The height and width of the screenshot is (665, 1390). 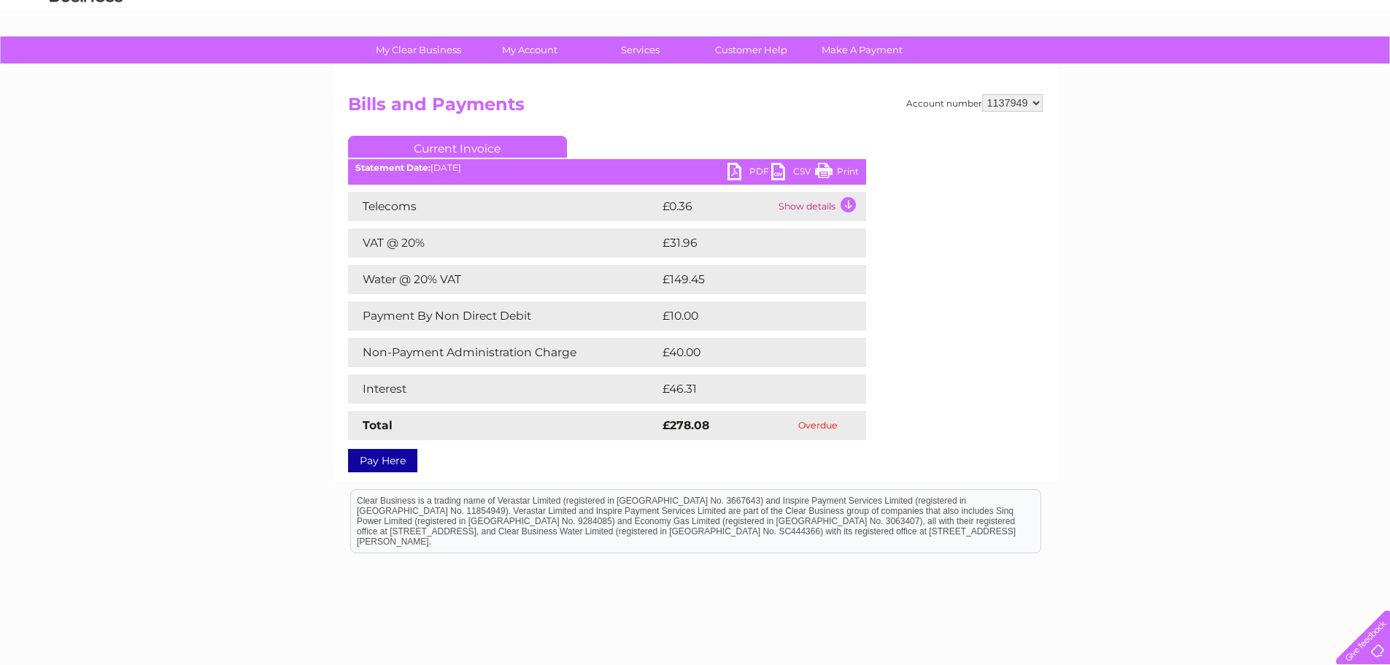 I want to click on a: Services, so click(x=640, y=50).